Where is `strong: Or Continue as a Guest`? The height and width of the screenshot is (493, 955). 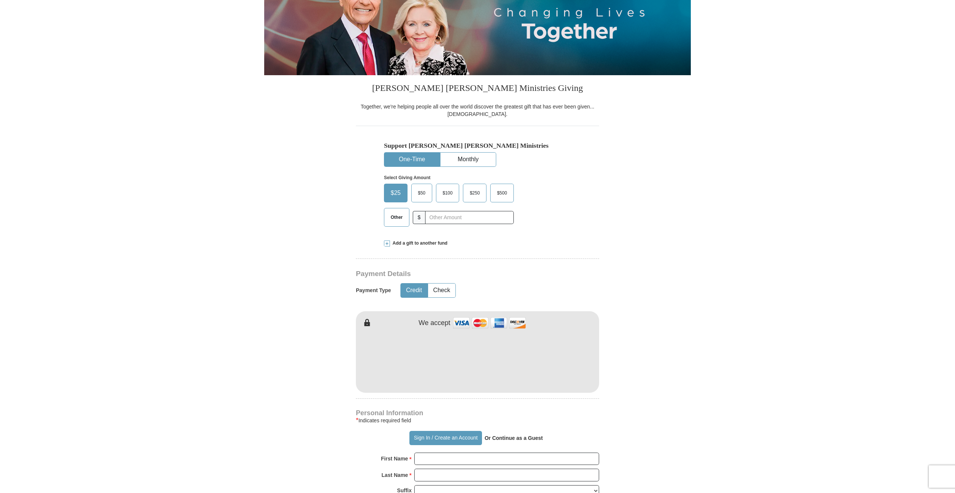 strong: Or Continue as a Guest is located at coordinates (514, 438).